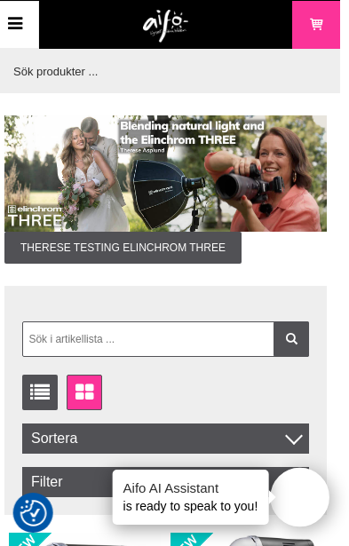 This screenshot has width=349, height=546. What do you see at coordinates (165, 339) in the screenshot?
I see `input: Sök i artikellista ...` at bounding box center [165, 339].